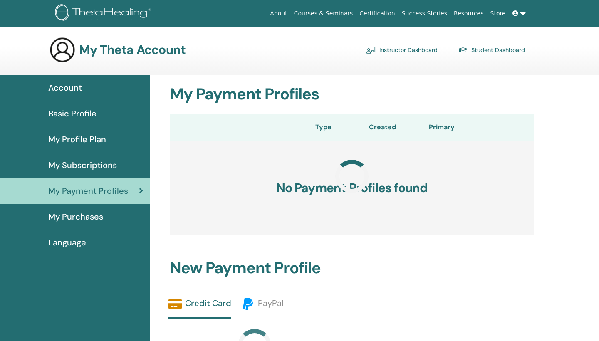 The height and width of the screenshot is (341, 599). I want to click on img: logo.png, so click(104, 13).